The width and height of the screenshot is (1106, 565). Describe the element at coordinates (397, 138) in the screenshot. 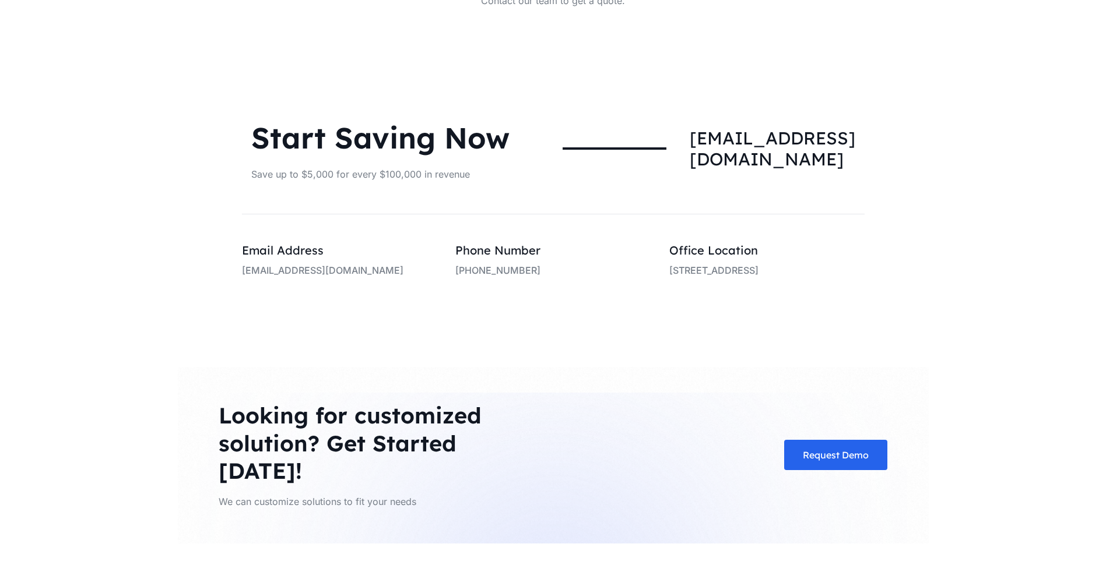

I see `h2: Start Saving Now` at that location.